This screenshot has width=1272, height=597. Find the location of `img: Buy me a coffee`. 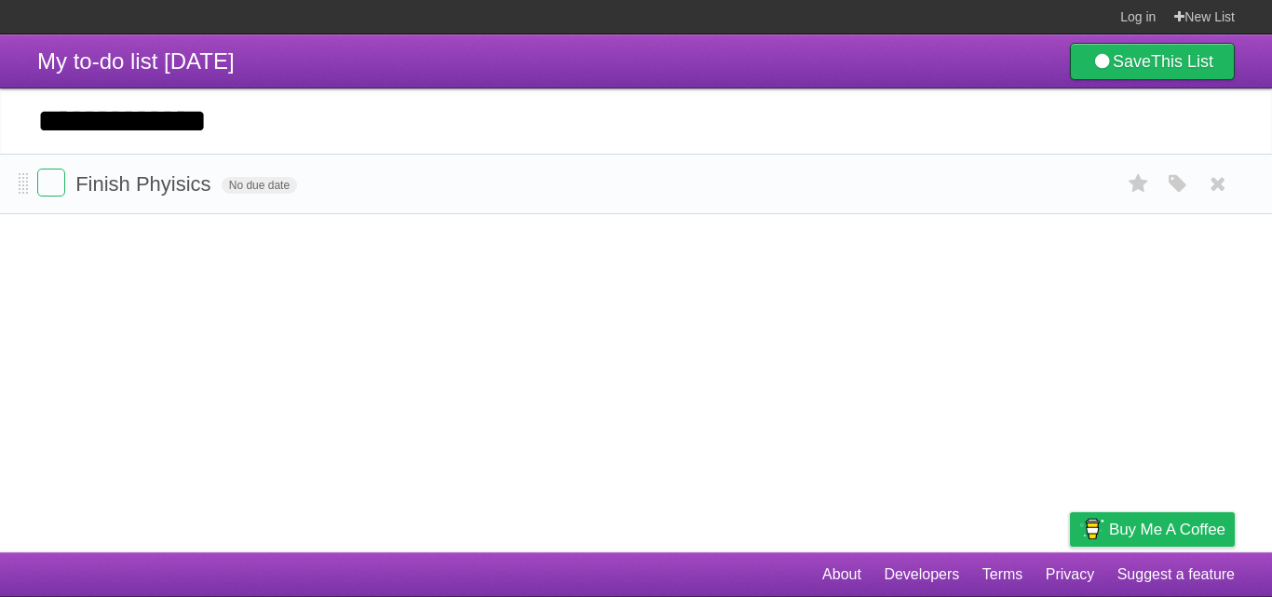

img: Buy me a coffee is located at coordinates (1092, 529).